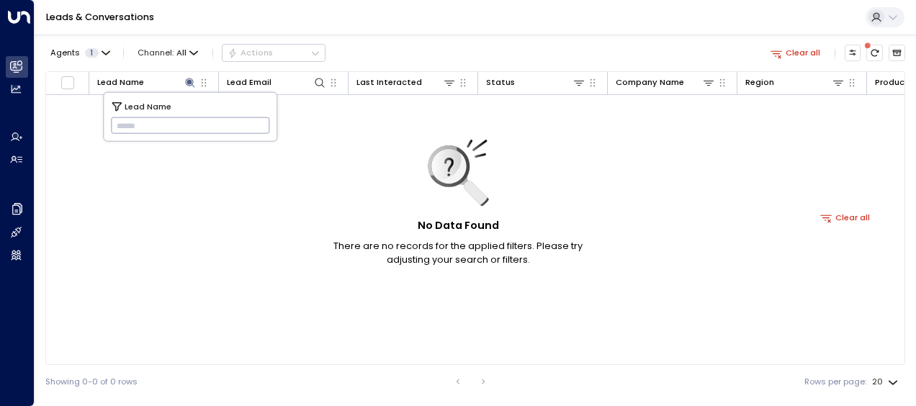 The height and width of the screenshot is (406, 916). Describe the element at coordinates (168, 53) in the screenshot. I see `span: Channel:` at that location.